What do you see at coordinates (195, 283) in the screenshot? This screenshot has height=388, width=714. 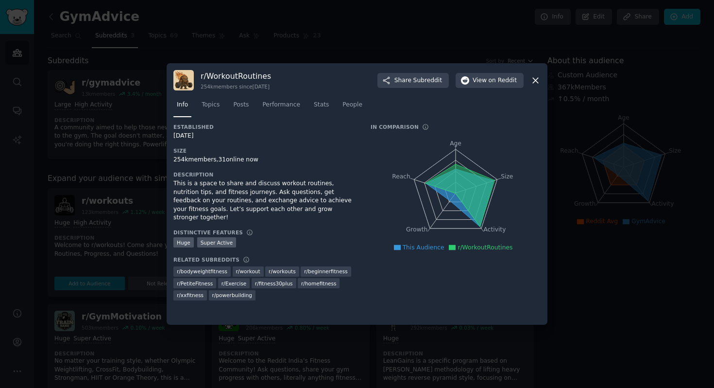 I see `span: r/ PetiteFitness` at bounding box center [195, 283].